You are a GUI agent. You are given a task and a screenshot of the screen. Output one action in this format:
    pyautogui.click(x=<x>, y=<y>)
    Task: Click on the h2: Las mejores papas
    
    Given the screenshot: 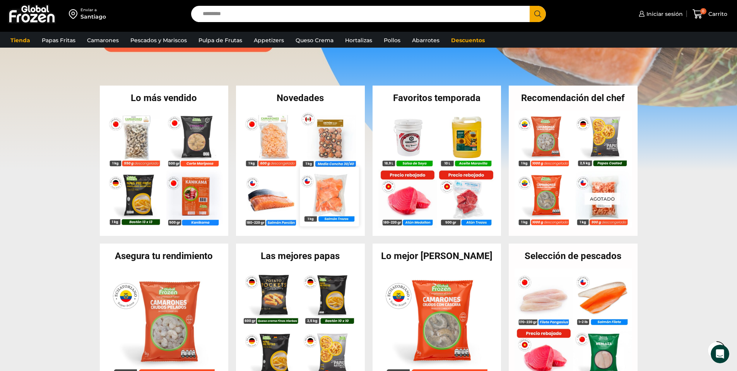 What is the action you would take?
    pyautogui.click(x=300, y=256)
    